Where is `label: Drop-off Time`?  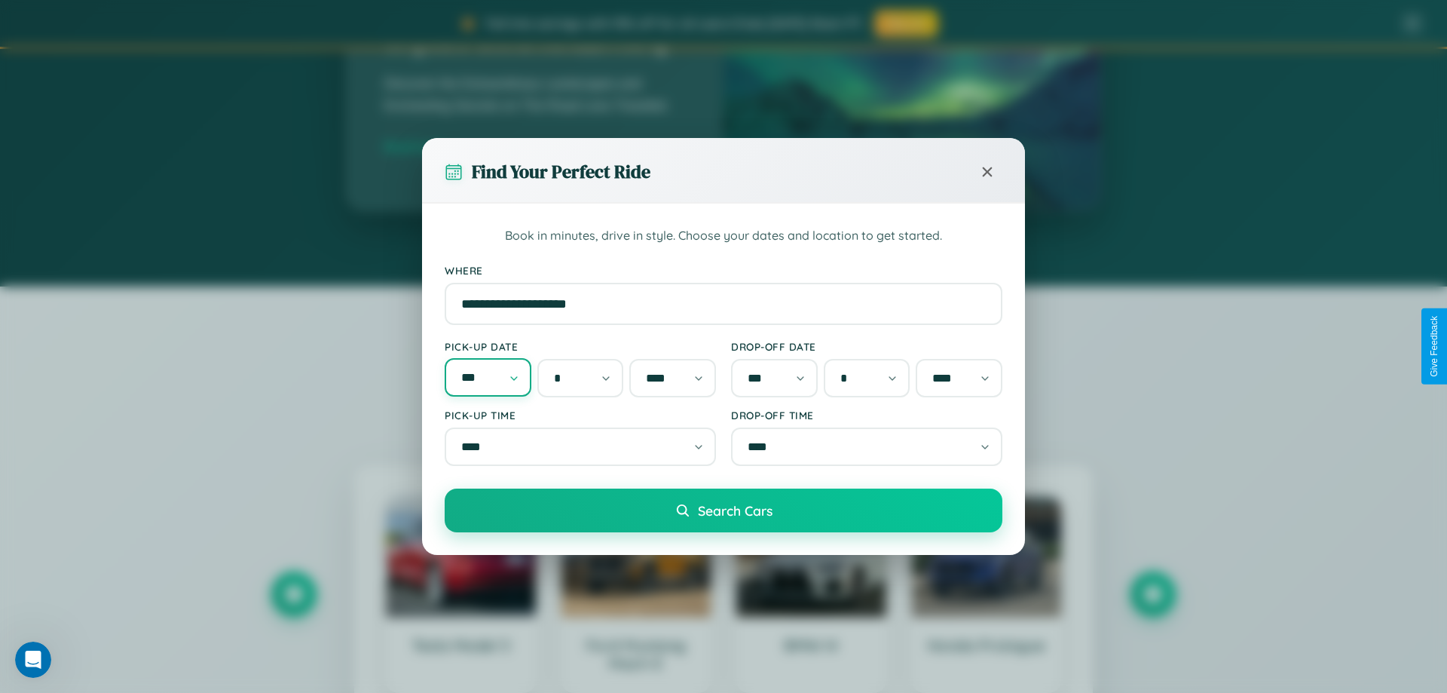
label: Drop-off Time is located at coordinates (867, 415).